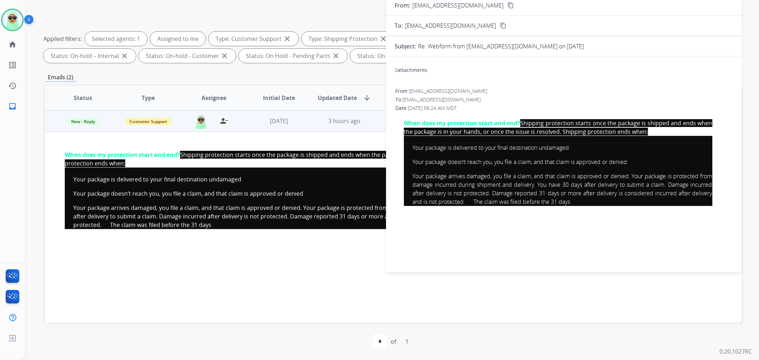 The image size is (759, 360). Describe the element at coordinates (12, 20) in the screenshot. I see `img: avatar` at that location.